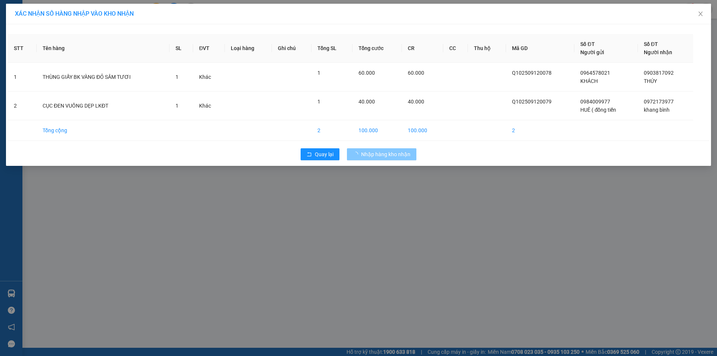 The height and width of the screenshot is (356, 717). I want to click on button: Nhập hàng kho nhận, so click(382, 154).